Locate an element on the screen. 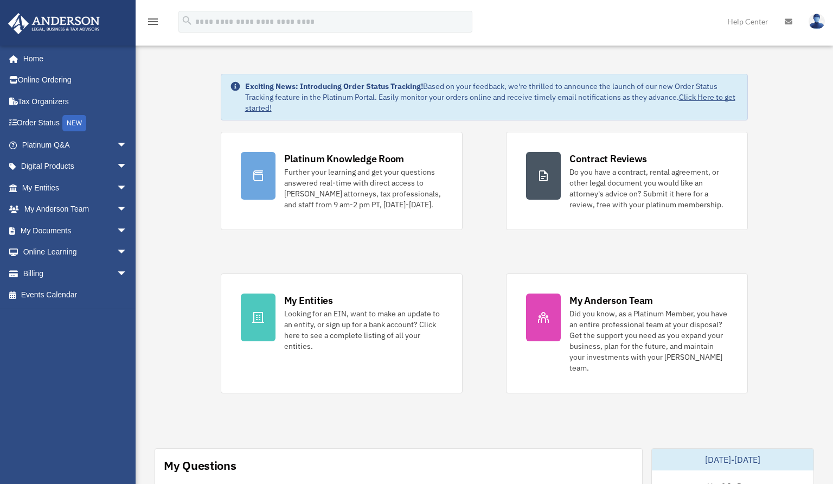 This screenshot has width=833, height=484. div: My Questions is located at coordinates (200, 465).